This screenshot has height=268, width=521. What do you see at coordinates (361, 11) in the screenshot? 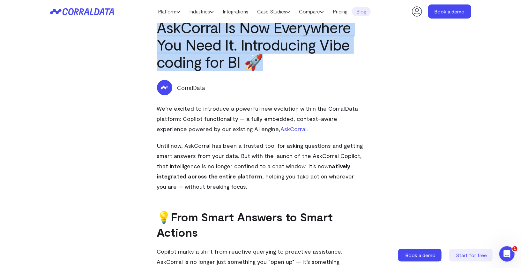
I see `a: Blog` at bounding box center [361, 11].